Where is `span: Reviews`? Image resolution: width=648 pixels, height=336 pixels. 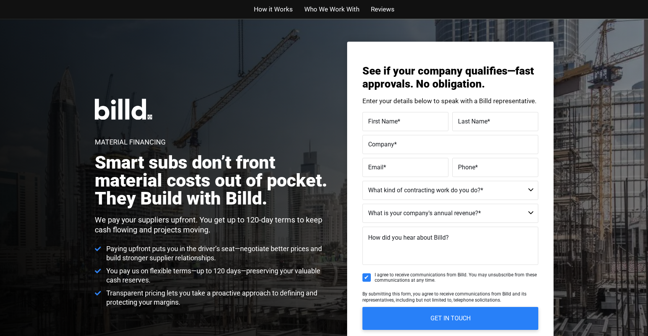 span: Reviews is located at coordinates (383, 9).